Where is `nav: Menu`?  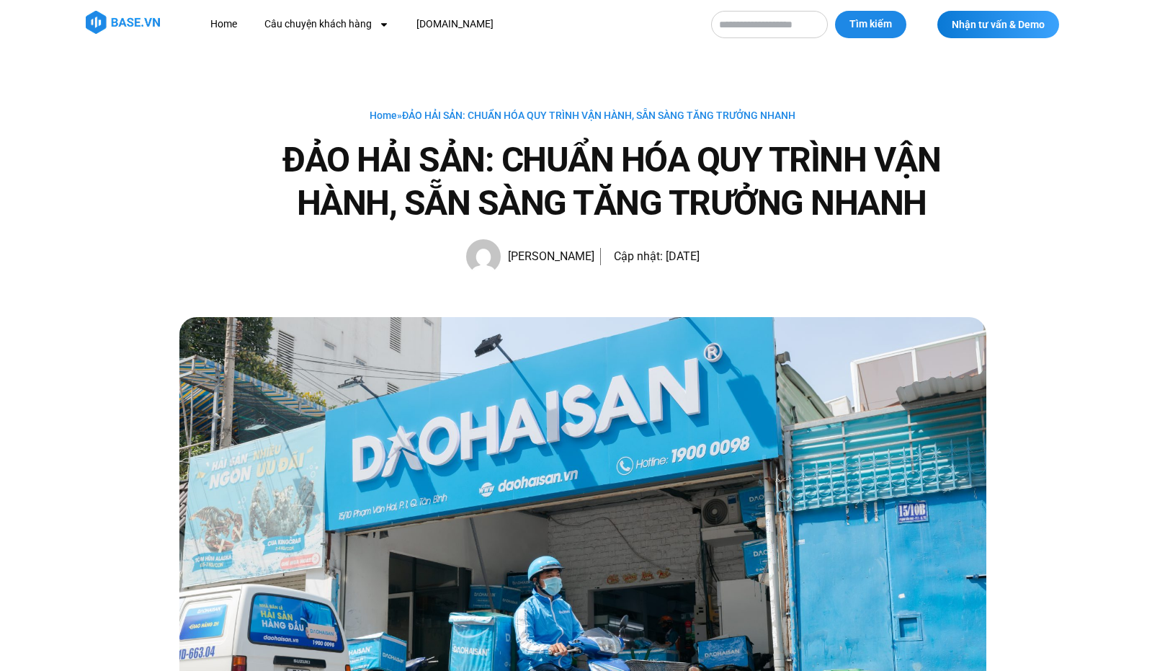 nav: Menu is located at coordinates (448, 24).